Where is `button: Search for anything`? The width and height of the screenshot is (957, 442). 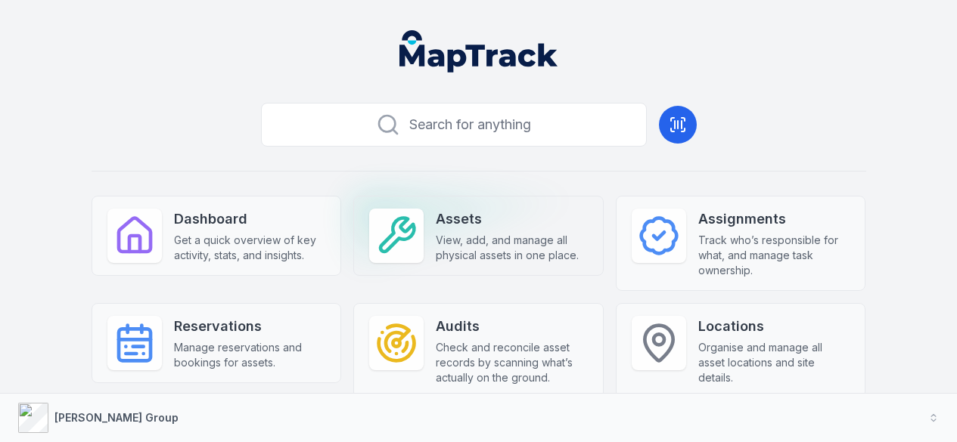 button: Search for anything is located at coordinates (454, 125).